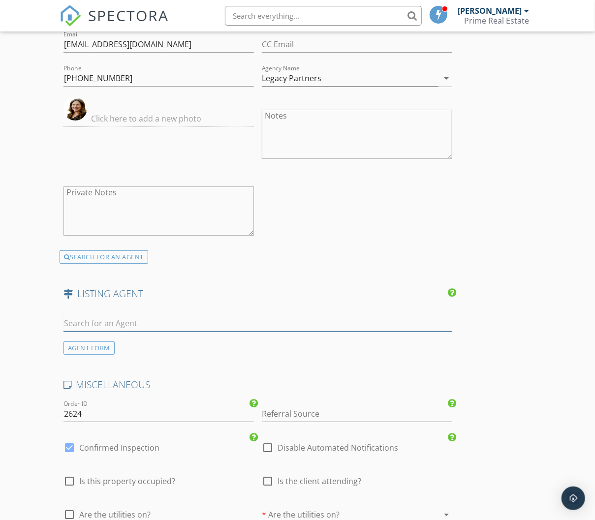 Image resolution: width=595 pixels, height=520 pixels. Describe the element at coordinates (128, 15) in the screenshot. I see `span: SPECTORA` at that location.